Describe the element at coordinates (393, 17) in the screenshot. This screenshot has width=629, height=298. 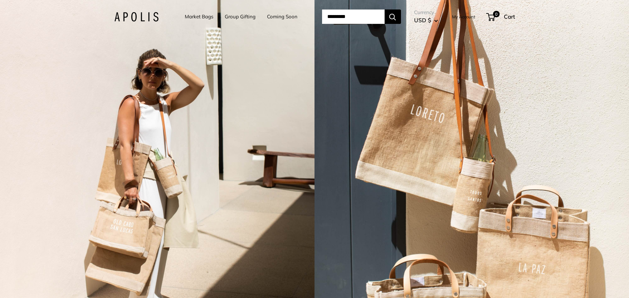
I see `button: Search` at that location.